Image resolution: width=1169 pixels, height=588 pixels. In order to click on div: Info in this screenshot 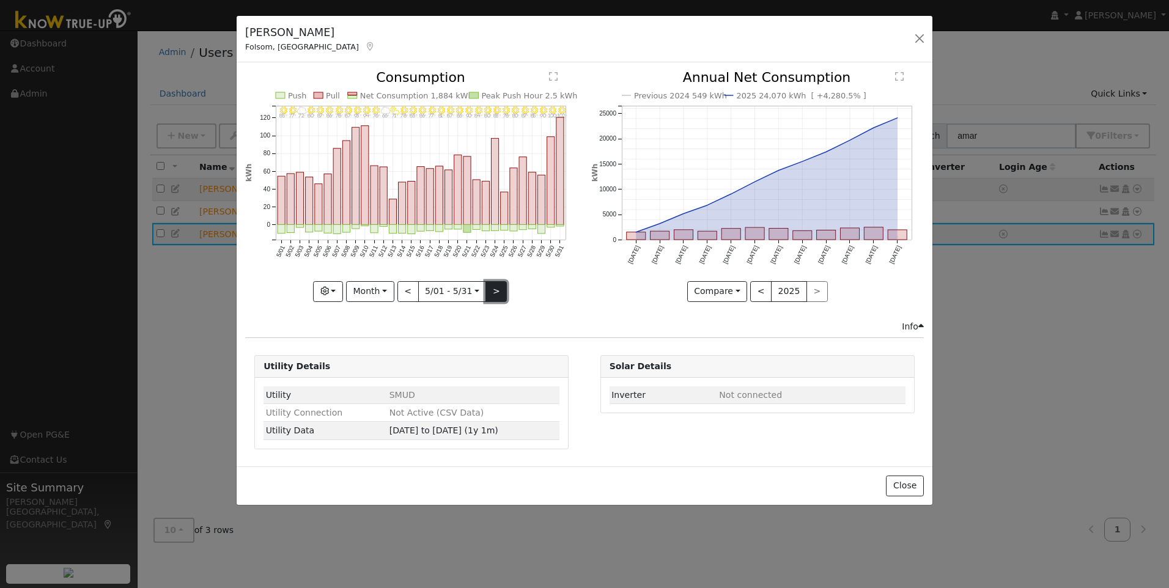, I will do `click(913, 327)`.